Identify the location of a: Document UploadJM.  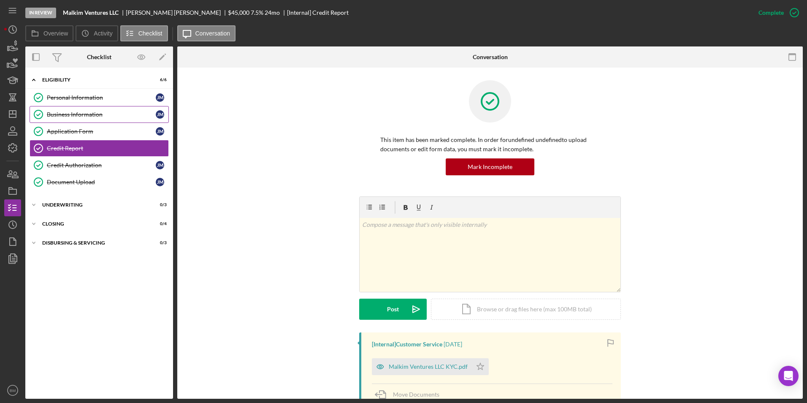
(99, 182).